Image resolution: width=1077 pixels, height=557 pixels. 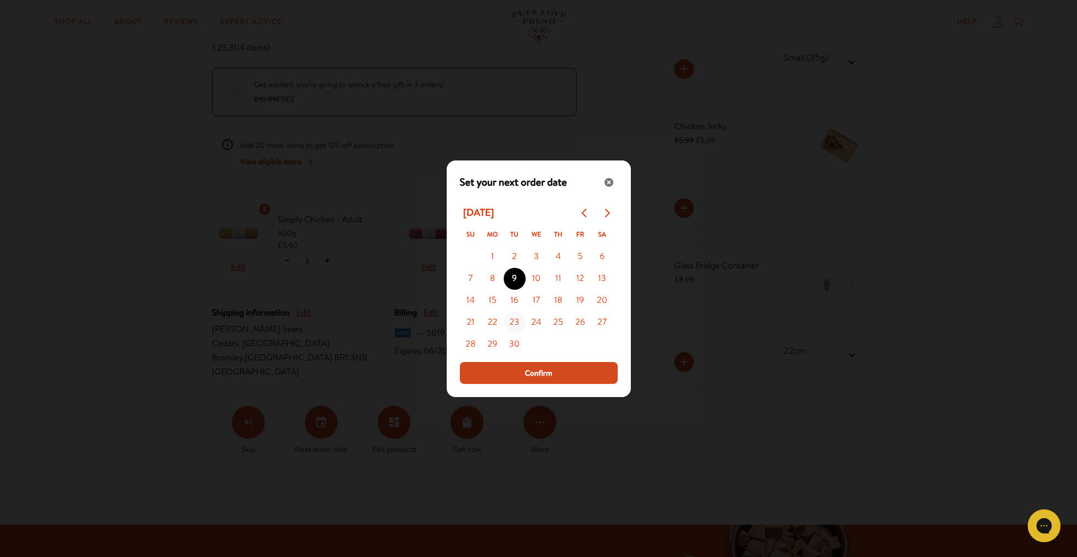 I want to click on button: 1, so click(x=493, y=257).